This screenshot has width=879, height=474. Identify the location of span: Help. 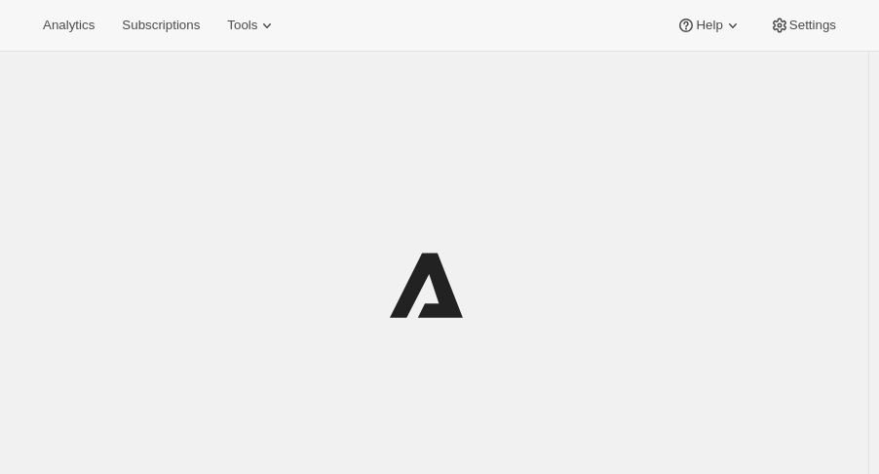
(709, 25).